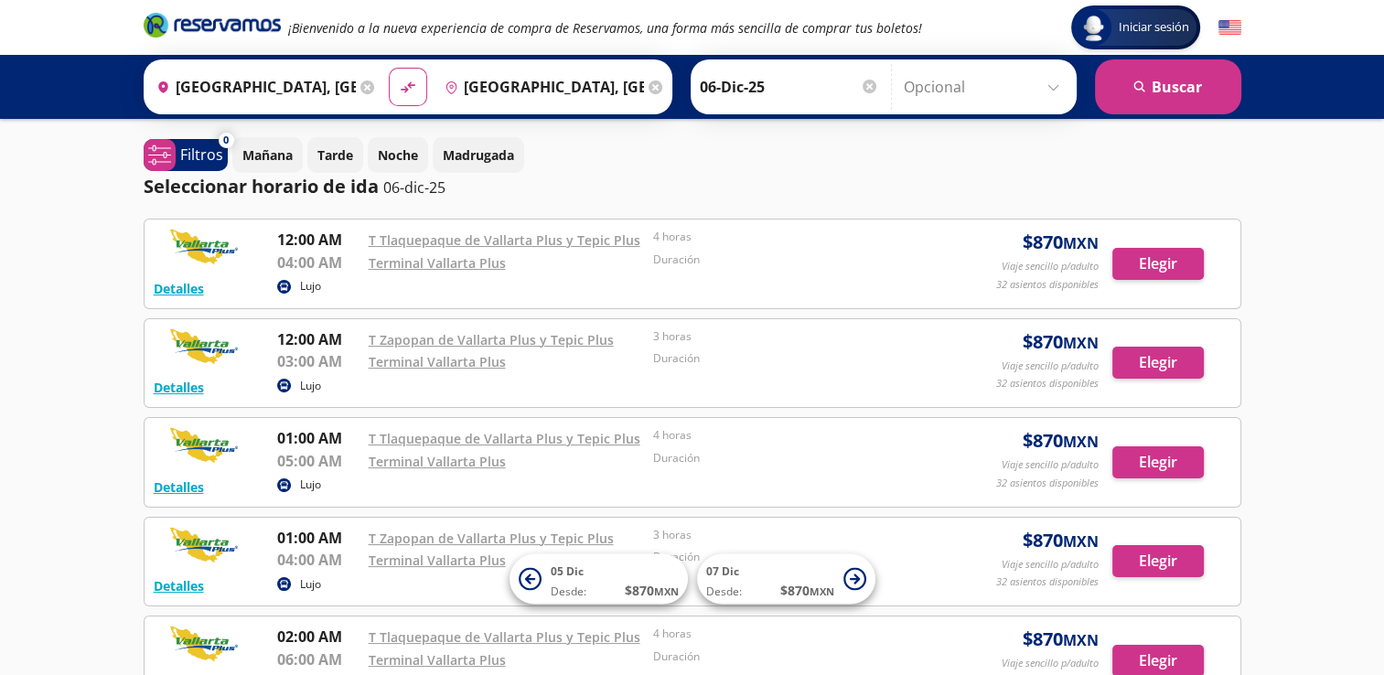 This screenshot has width=1384, height=675. What do you see at coordinates (253, 87) in the screenshot?
I see `input: Buscar Origen` at bounding box center [253, 87].